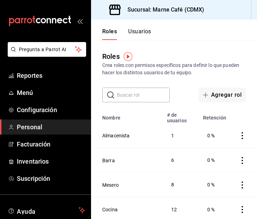 The height and width of the screenshot is (219, 257). I want to click on td: 1, so click(181, 136).